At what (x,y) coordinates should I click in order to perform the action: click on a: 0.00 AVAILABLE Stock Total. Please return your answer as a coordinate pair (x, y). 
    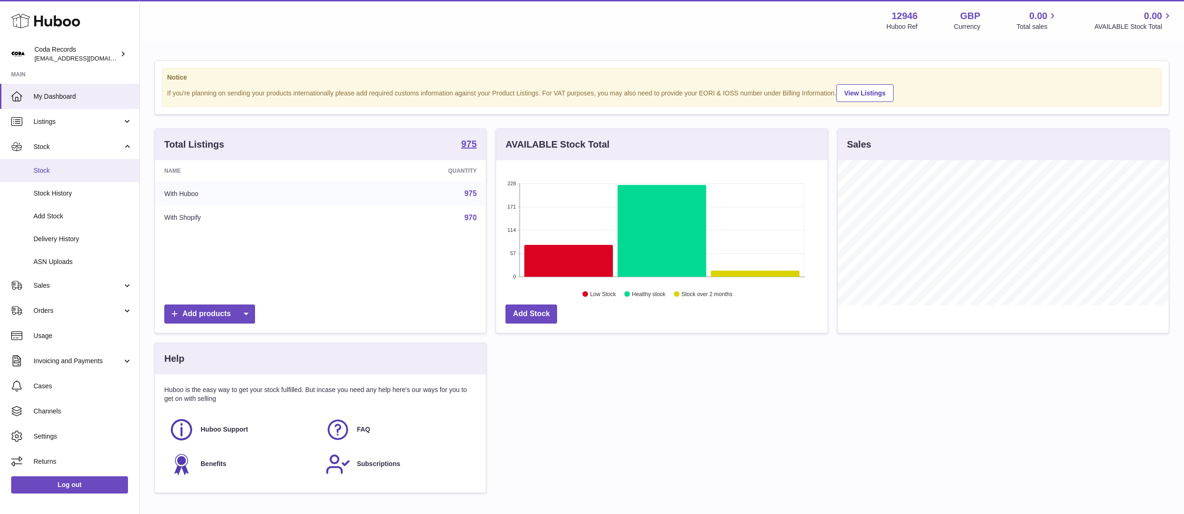
    Looking at the image, I should click on (1133, 20).